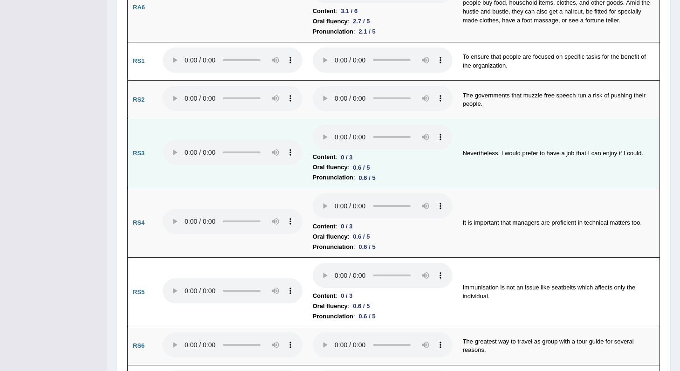 The height and width of the screenshot is (371, 680). I want to click on td: Immunisation is not an issue like seatbelts which affects only the individual., so click(559, 292).